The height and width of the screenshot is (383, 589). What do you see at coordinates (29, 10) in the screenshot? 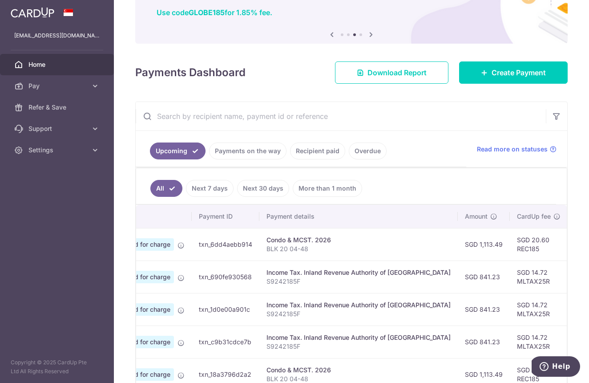
I see `span: Help` at bounding box center [29, 10].